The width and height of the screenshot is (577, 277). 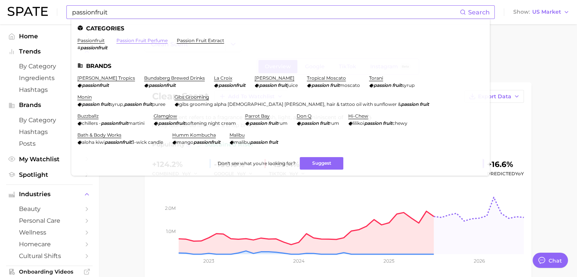 I want to click on span: Don't see what you're looking for?, so click(x=256, y=163).